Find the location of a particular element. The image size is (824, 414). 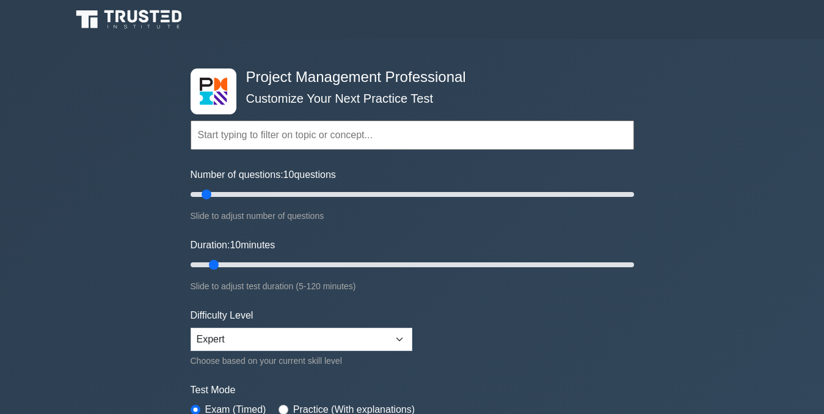

input: Start typing to filter on topic or concept... is located at coordinates (412, 135).